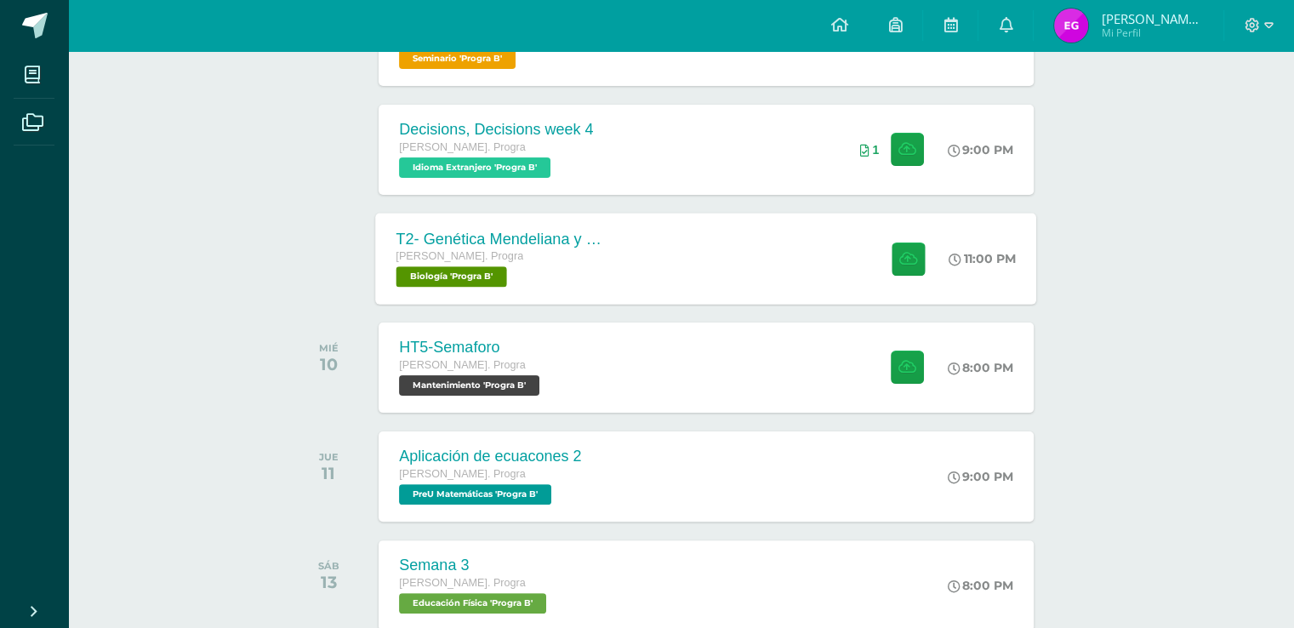 This screenshot has height=628, width=1294. What do you see at coordinates (469, 385) in the screenshot?
I see `span: Mantenimiento 'Progra B'` at bounding box center [469, 385].